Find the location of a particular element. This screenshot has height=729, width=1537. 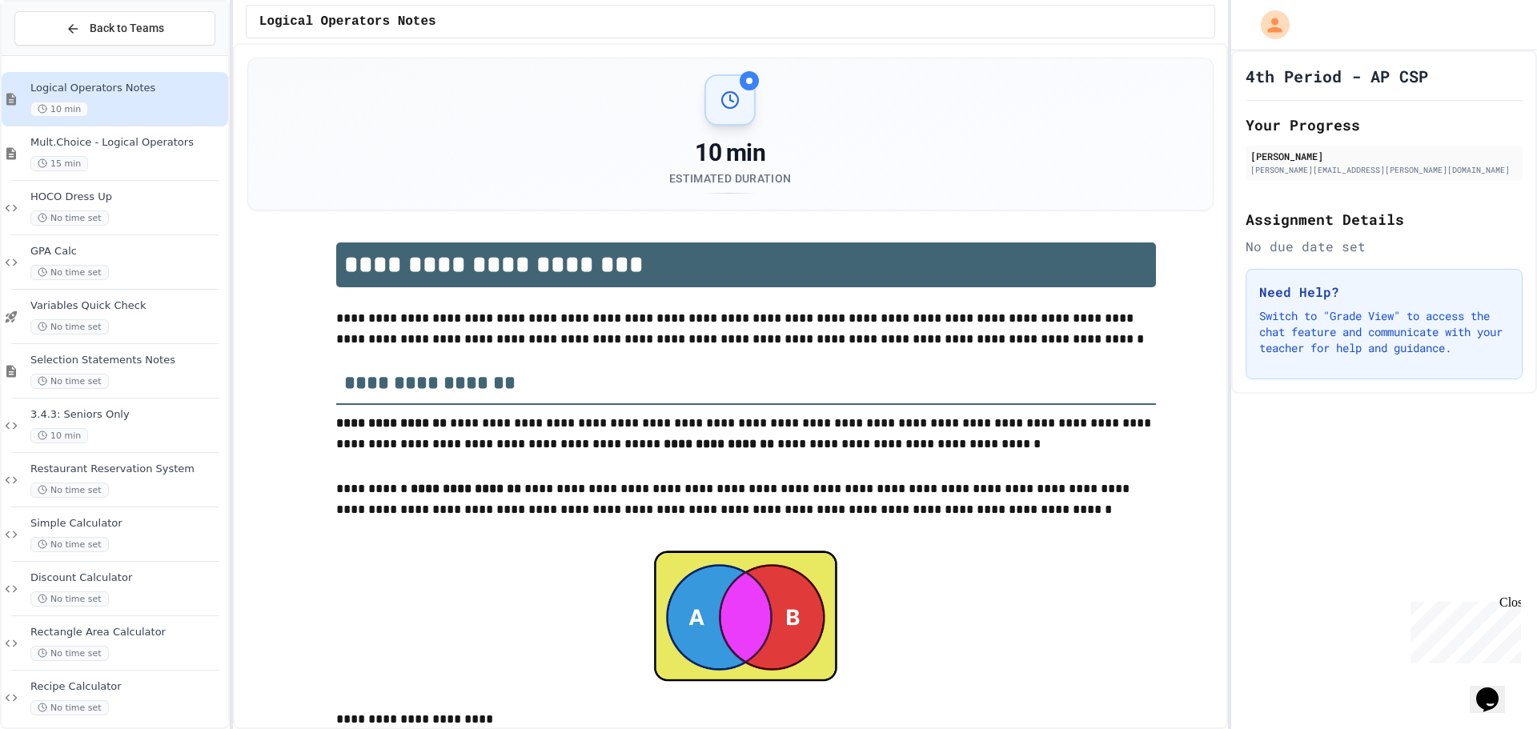

span: Discount Calculator is located at coordinates (127, 578).